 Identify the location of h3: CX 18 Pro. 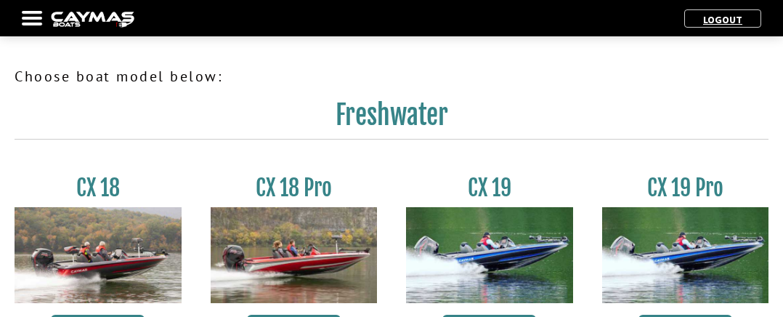
(294, 187).